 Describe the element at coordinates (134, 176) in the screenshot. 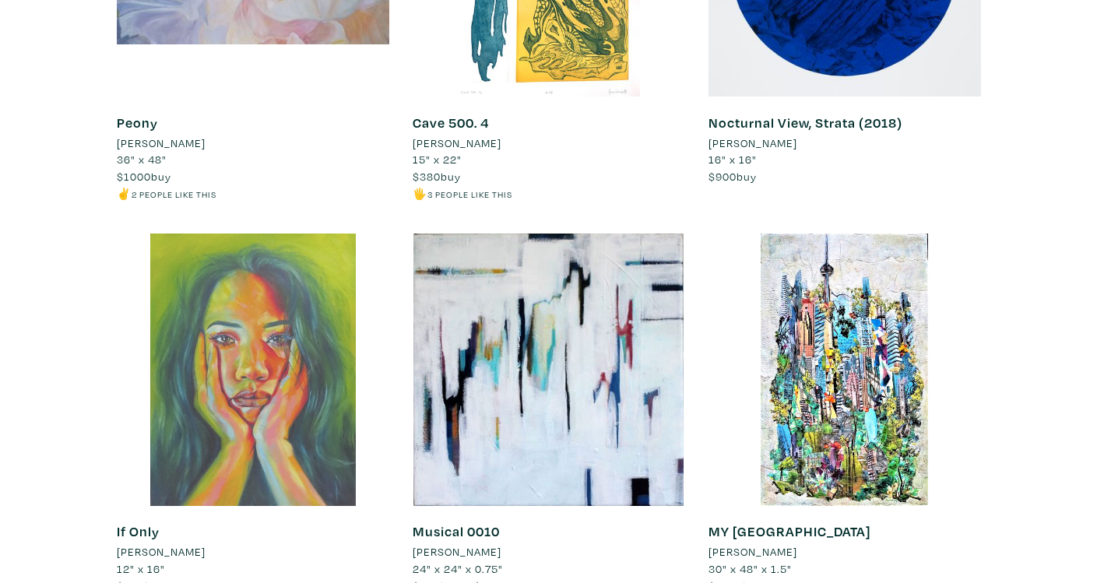

I see `span: $1000` at that location.